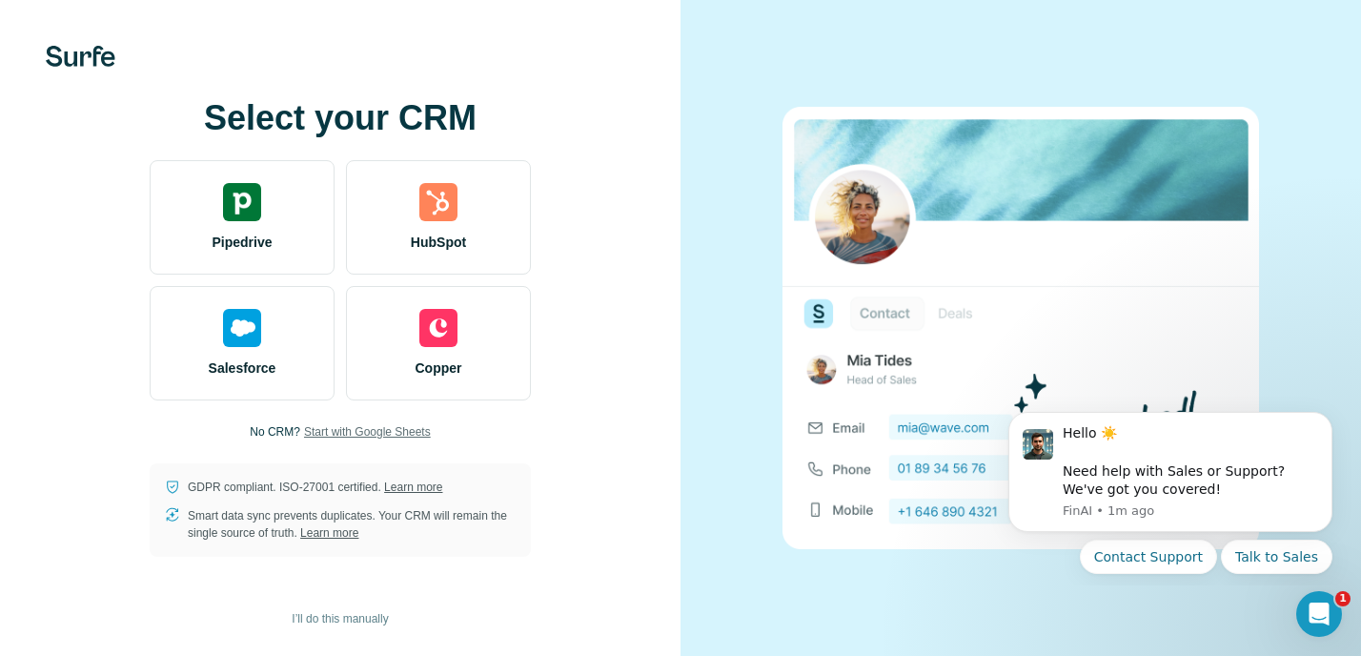 This screenshot has width=1361, height=656. What do you see at coordinates (191, 162) in the screenshot?
I see `div: Quick reply options` at bounding box center [191, 162].